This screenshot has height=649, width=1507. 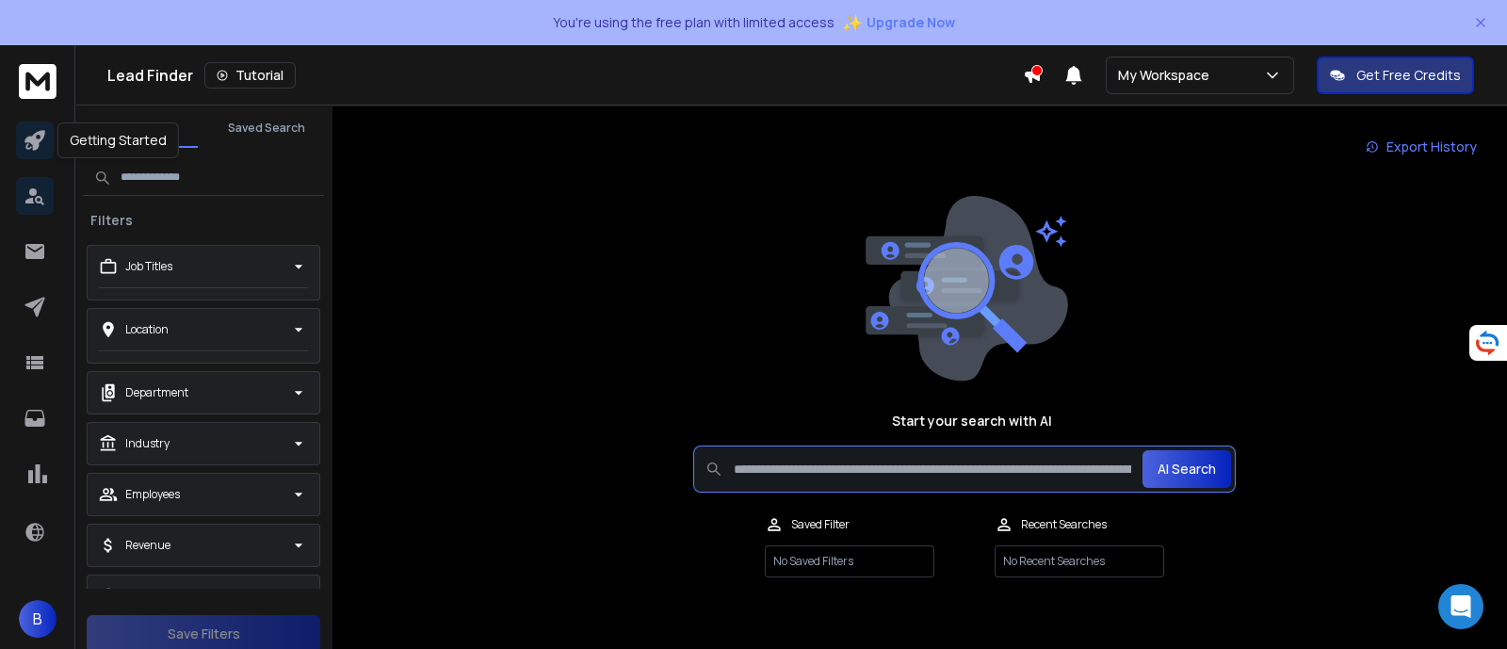 What do you see at coordinates (1421, 147) in the screenshot?
I see `a: Export History` at bounding box center [1421, 147].